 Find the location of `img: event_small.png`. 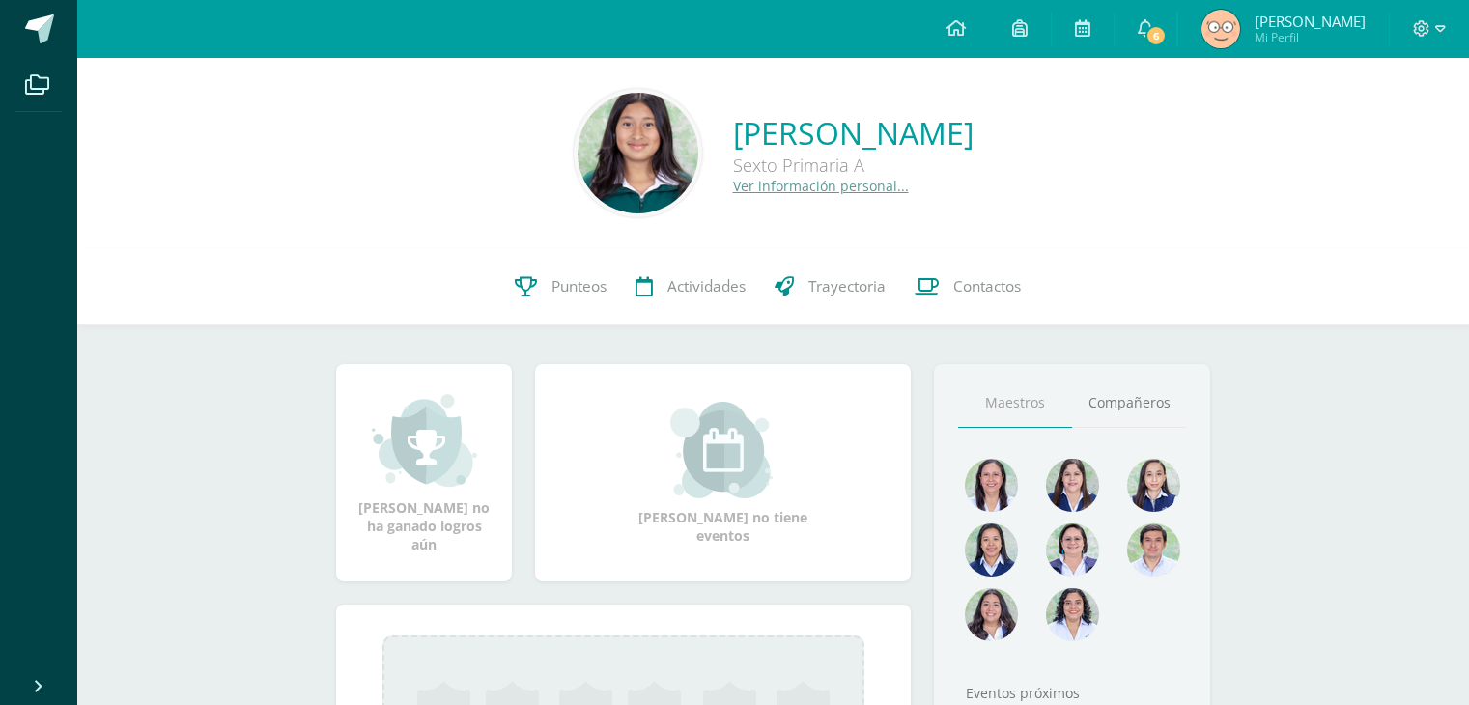

img: event_small.png is located at coordinates (723, 450).